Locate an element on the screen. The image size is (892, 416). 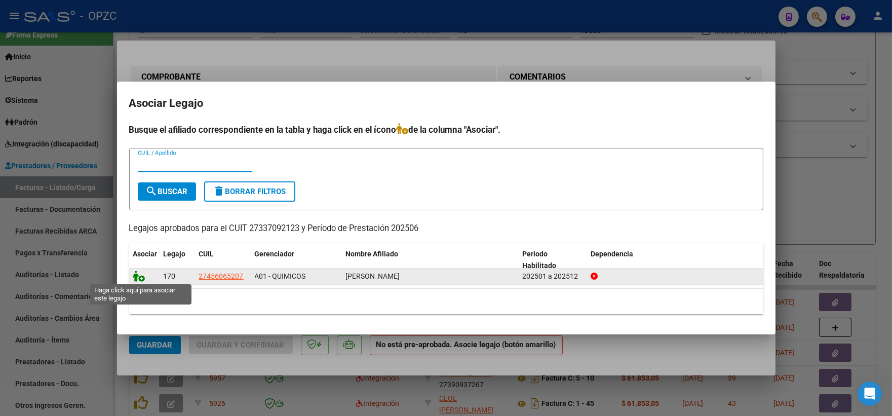
datatable-header-cell: Asociar is located at coordinates (144, 260).